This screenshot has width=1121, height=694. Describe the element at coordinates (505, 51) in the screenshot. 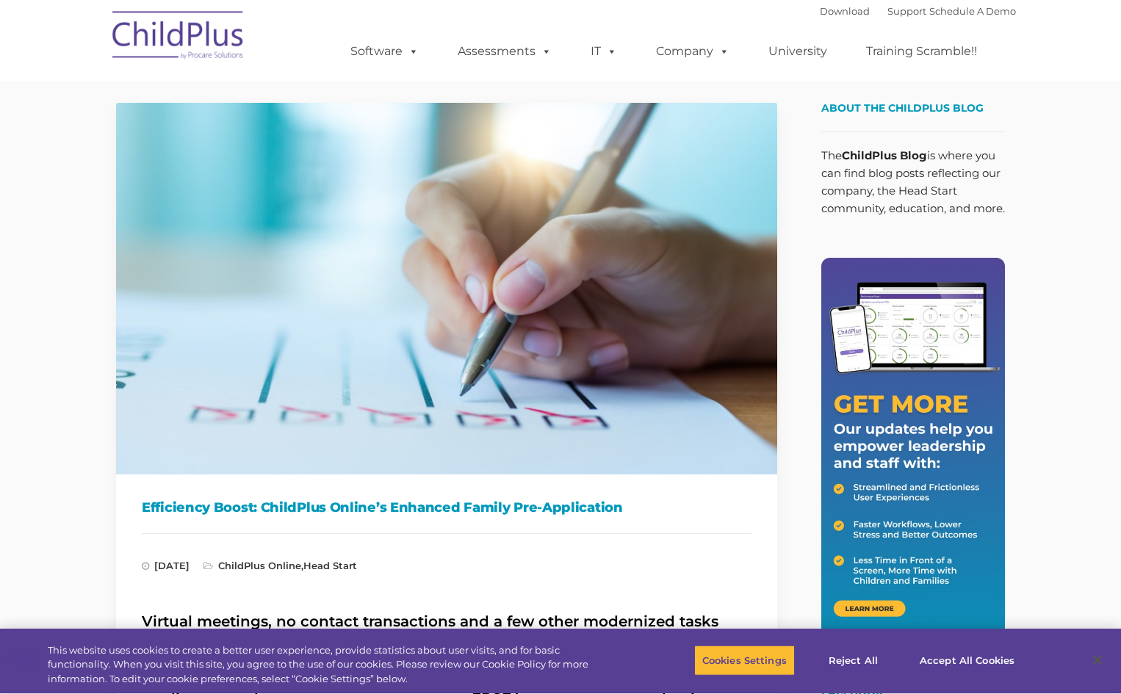

I see `a: Assessments` at that location.